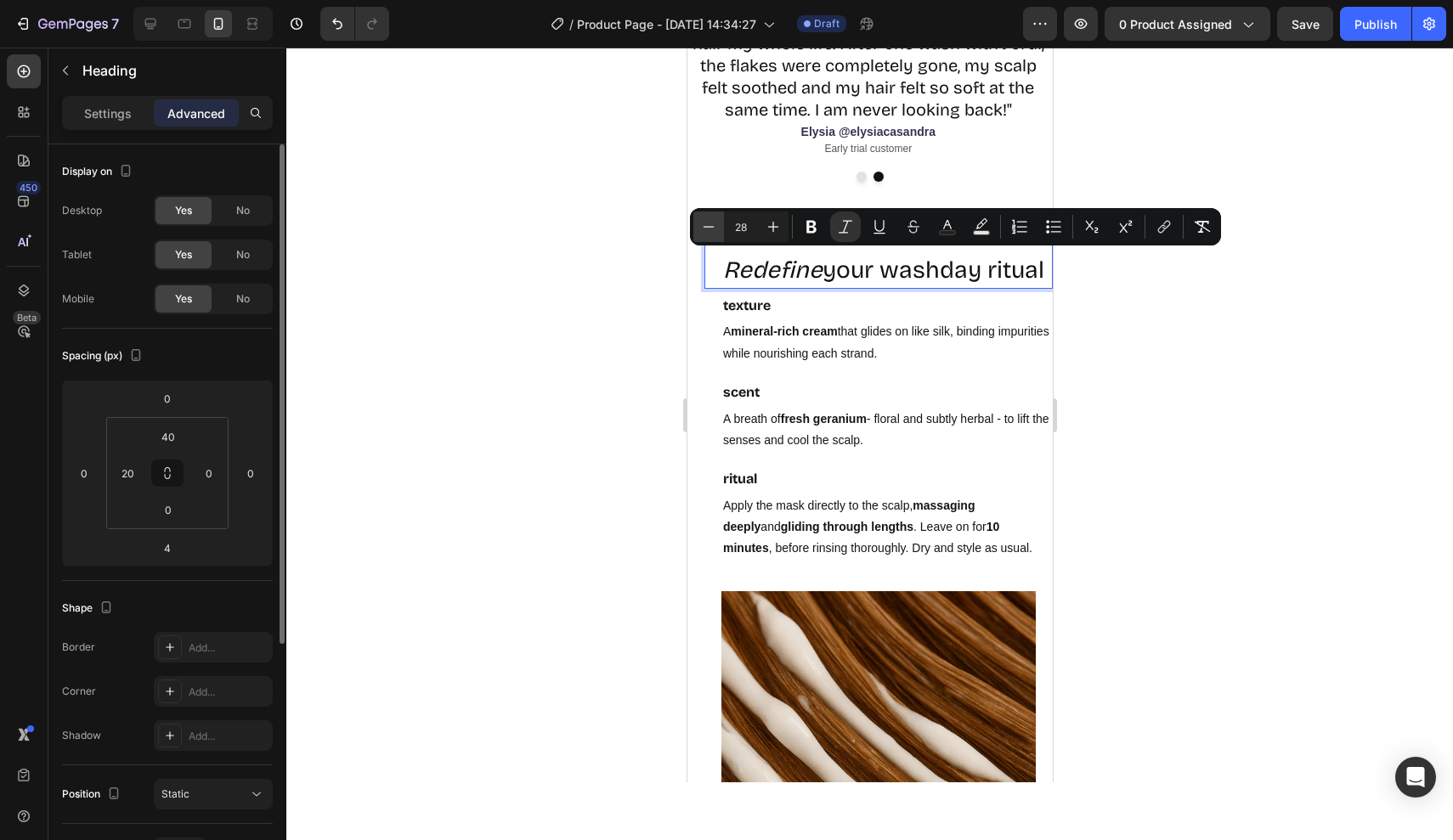  Describe the element at coordinates (128, 473) in the screenshot. I see `input: 20px` at that location.